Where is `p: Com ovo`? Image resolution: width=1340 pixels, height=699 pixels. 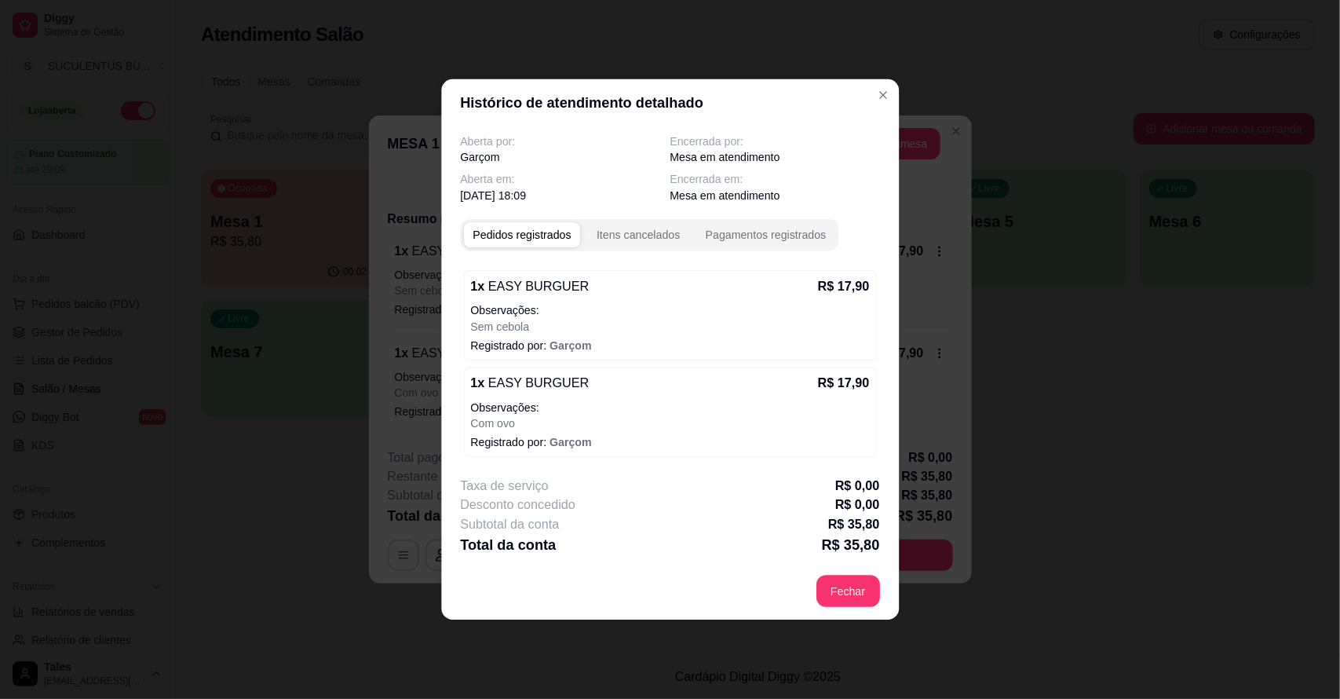
p: Com ovo is located at coordinates (669, 423).